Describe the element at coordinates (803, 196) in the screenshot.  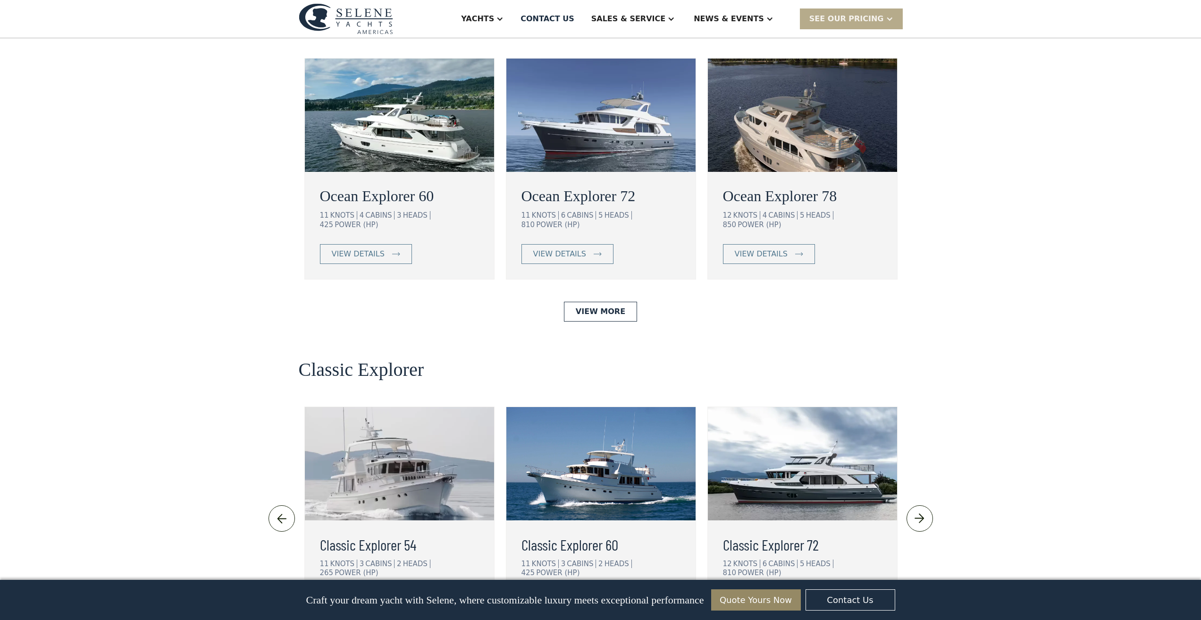
I see `h2: Ocean Explorer 78` at that location.